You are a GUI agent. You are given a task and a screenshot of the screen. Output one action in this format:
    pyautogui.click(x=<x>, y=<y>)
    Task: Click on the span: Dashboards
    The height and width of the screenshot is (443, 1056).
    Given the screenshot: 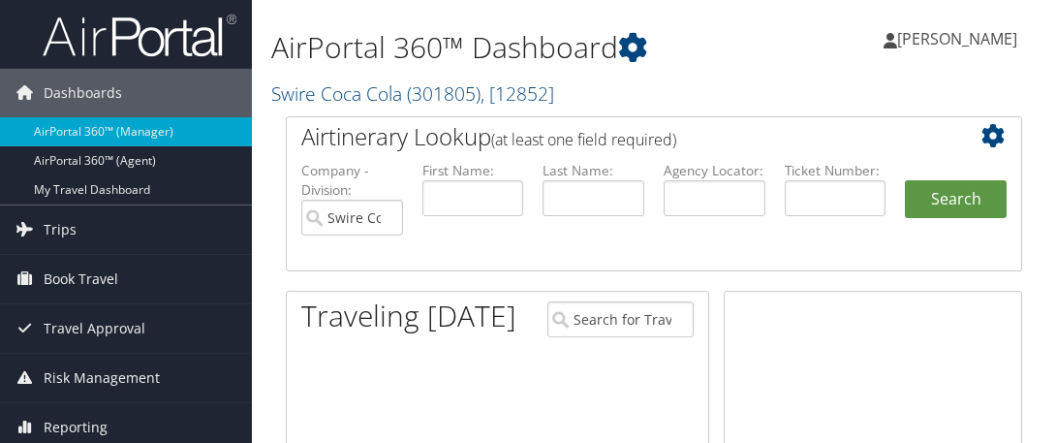 What is the action you would take?
    pyautogui.click(x=82, y=93)
    